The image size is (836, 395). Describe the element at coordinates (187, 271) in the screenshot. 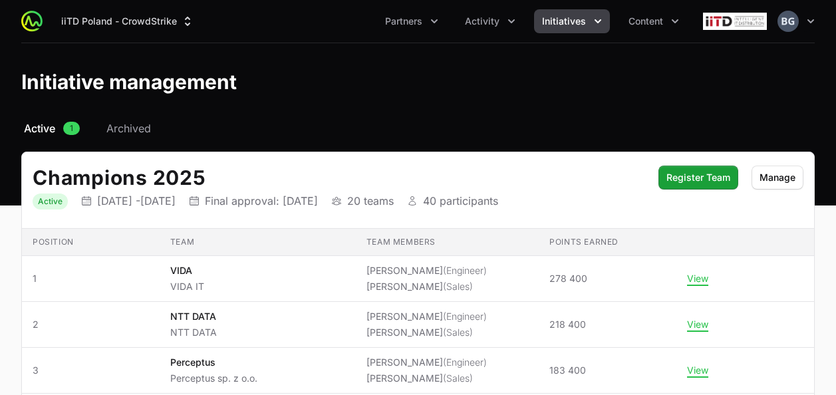

I see `p: VIDA` at that location.